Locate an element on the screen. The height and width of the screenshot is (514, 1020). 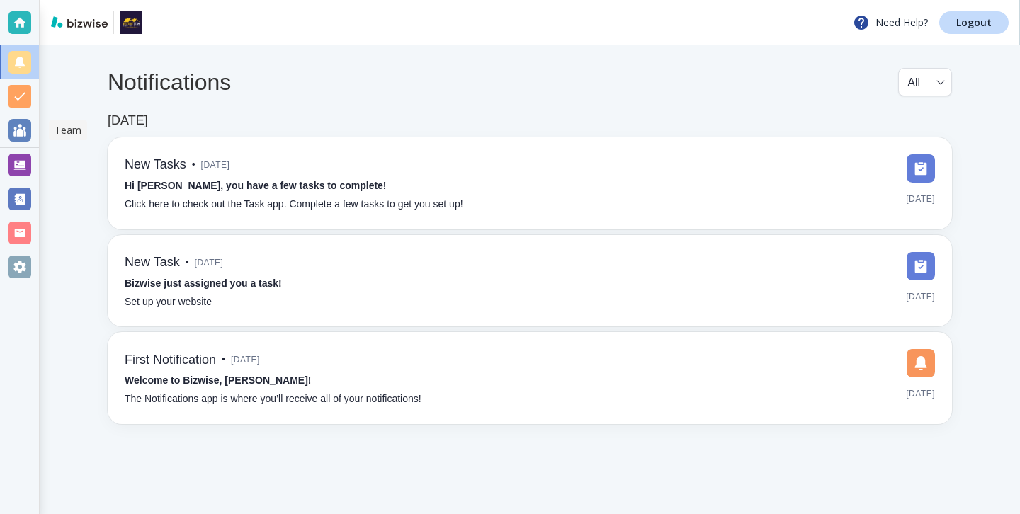
img: Restore Team LLC is located at coordinates (131, 23).